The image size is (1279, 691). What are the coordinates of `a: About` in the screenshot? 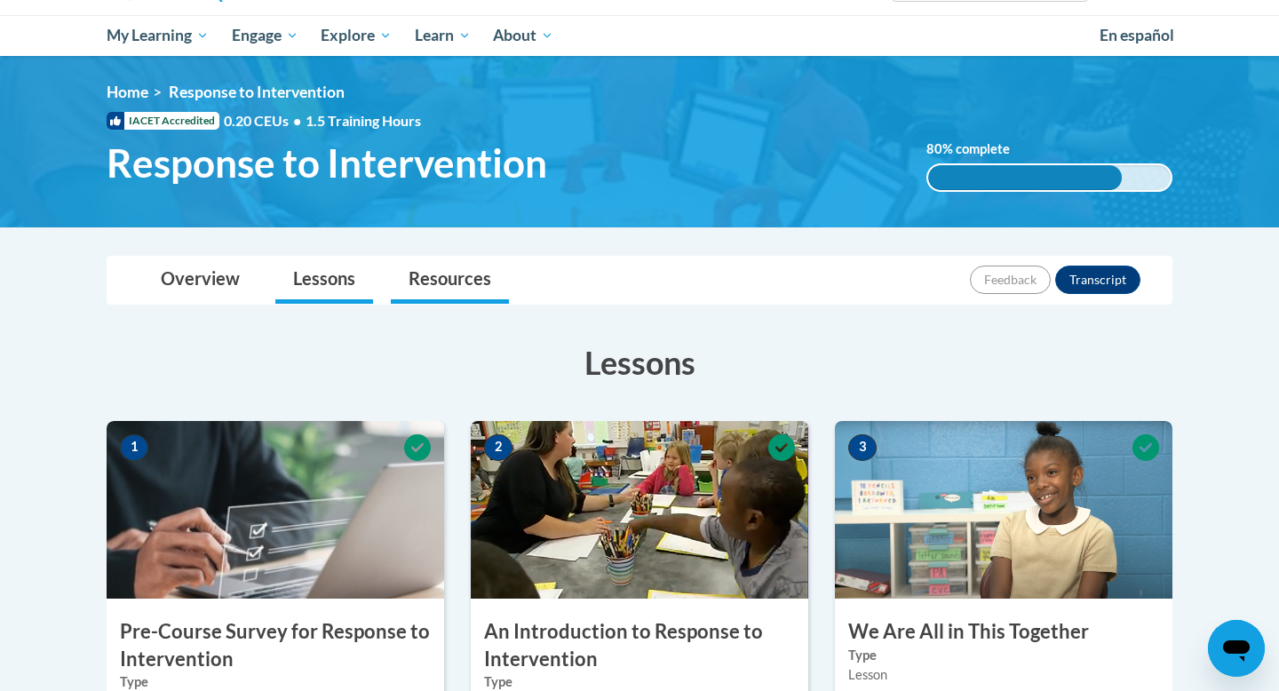 It's located at (524, 36).